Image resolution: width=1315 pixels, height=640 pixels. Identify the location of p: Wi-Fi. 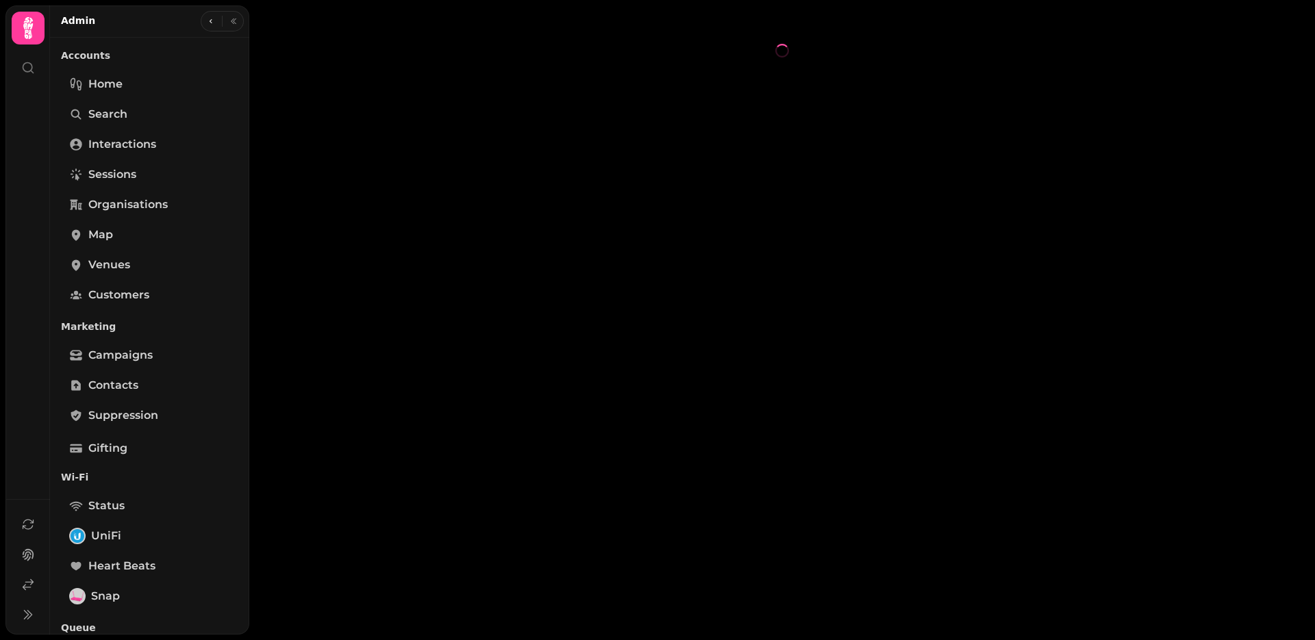
(149, 477).